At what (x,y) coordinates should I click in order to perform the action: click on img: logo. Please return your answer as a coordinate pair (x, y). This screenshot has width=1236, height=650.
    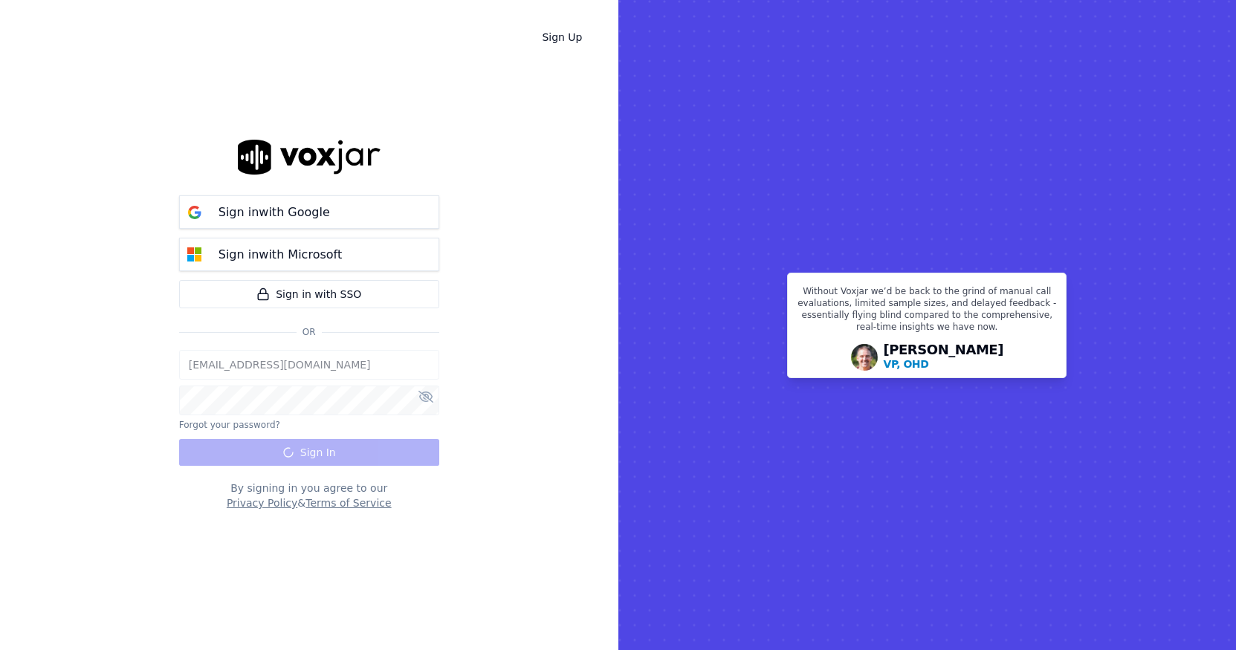
    Looking at the image, I should click on (309, 157).